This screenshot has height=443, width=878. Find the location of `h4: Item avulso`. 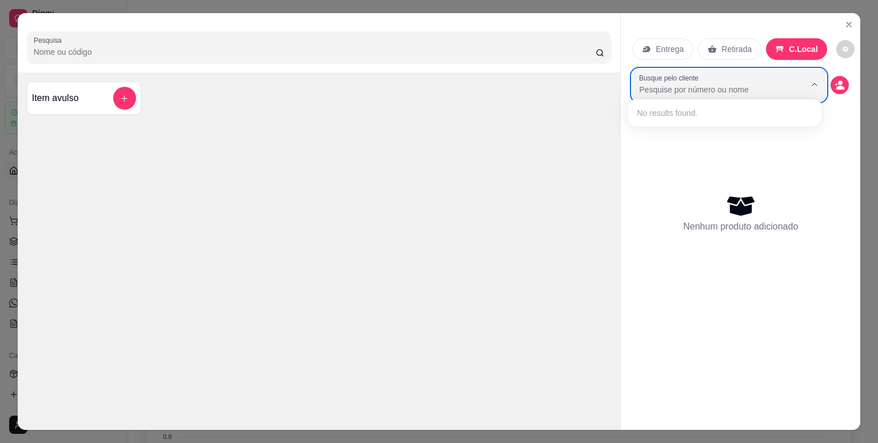

h4: Item avulso is located at coordinates (55, 98).